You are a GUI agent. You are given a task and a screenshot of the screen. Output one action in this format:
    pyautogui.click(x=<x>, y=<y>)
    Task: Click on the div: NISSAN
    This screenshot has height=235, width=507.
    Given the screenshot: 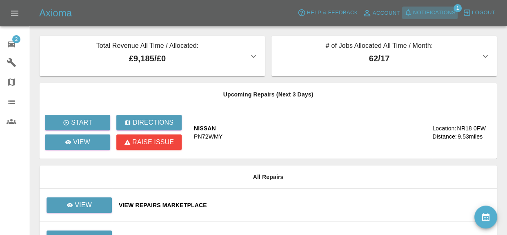 What is the action you would take?
    pyautogui.click(x=208, y=128)
    